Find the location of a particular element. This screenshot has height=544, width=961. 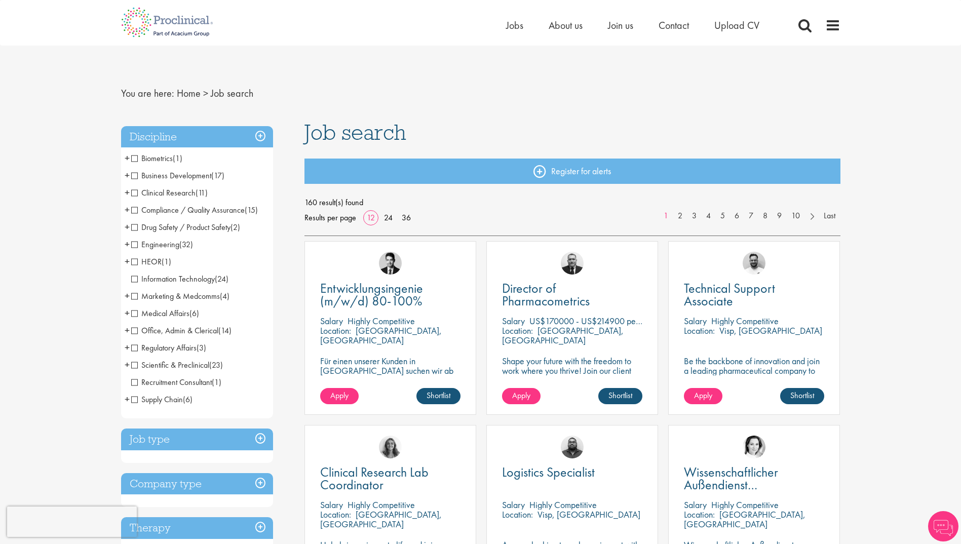

a: Upload CV is located at coordinates (737, 25).